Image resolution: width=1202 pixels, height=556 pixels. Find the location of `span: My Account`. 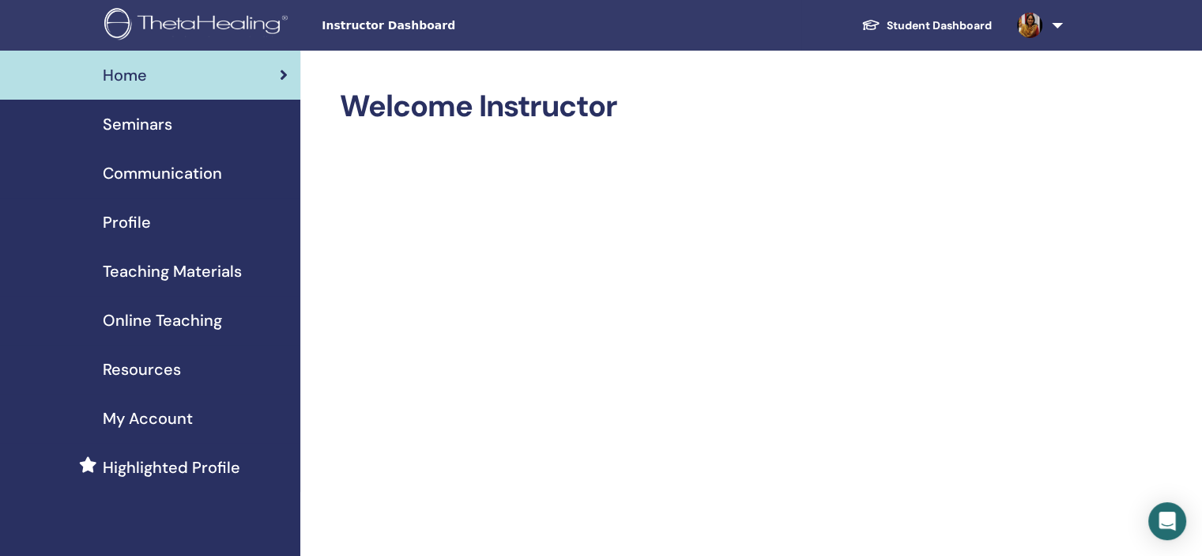

span: My Account is located at coordinates (148, 418).